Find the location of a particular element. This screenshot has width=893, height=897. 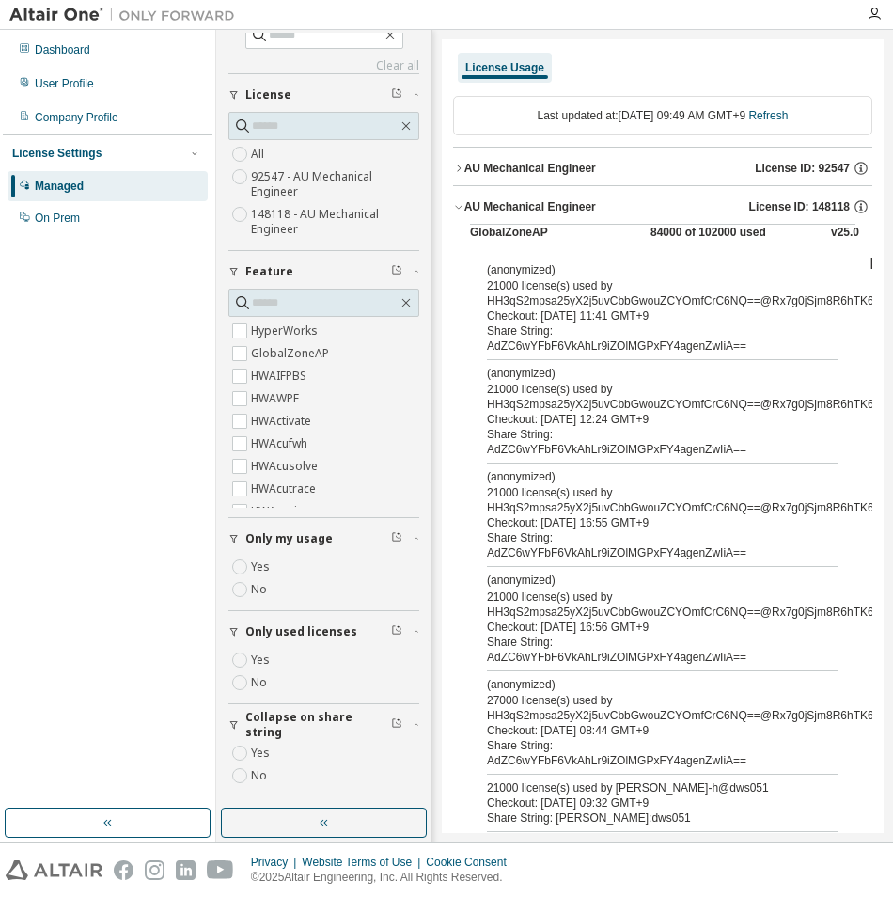

button: License is located at coordinates (323, 95).